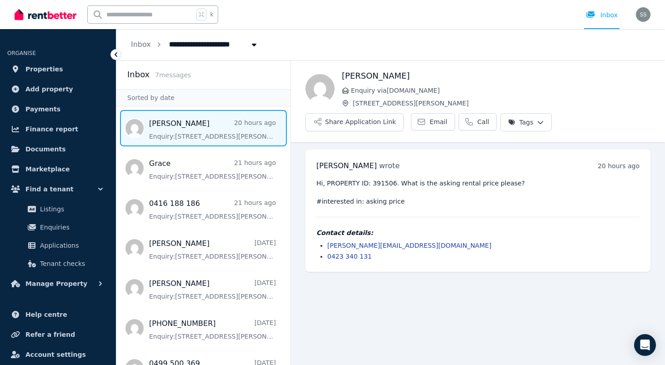 This screenshot has width=665, height=365. Describe the element at coordinates (520, 122) in the screenshot. I see `span: Tags` at that location.